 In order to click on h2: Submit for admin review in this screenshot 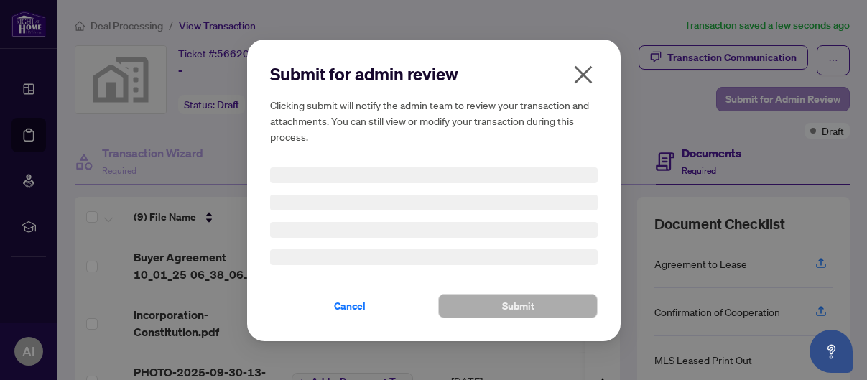, I will do `click(434, 74)`.